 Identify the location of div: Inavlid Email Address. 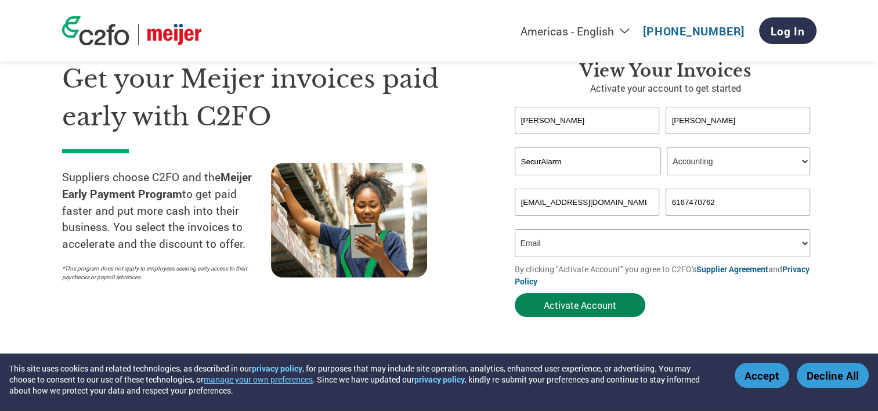
(587, 220).